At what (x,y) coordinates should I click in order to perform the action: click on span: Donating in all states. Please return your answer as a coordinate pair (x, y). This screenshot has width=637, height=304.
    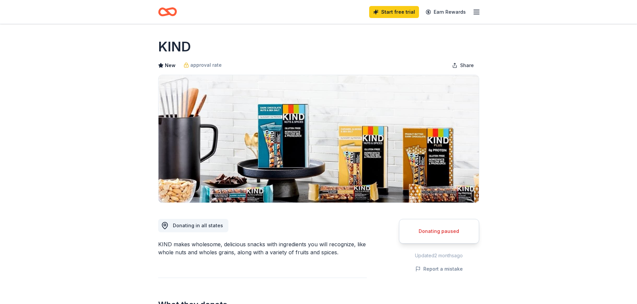
    Looking at the image, I should click on (198, 226).